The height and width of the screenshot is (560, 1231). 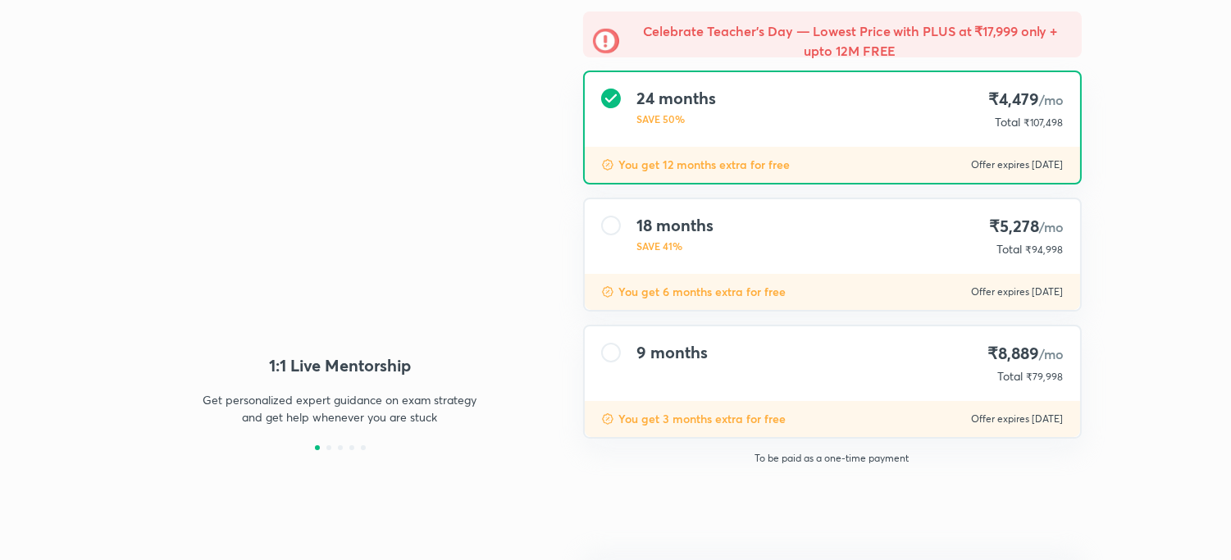 I want to click on p: SAVE 41%, so click(x=675, y=246).